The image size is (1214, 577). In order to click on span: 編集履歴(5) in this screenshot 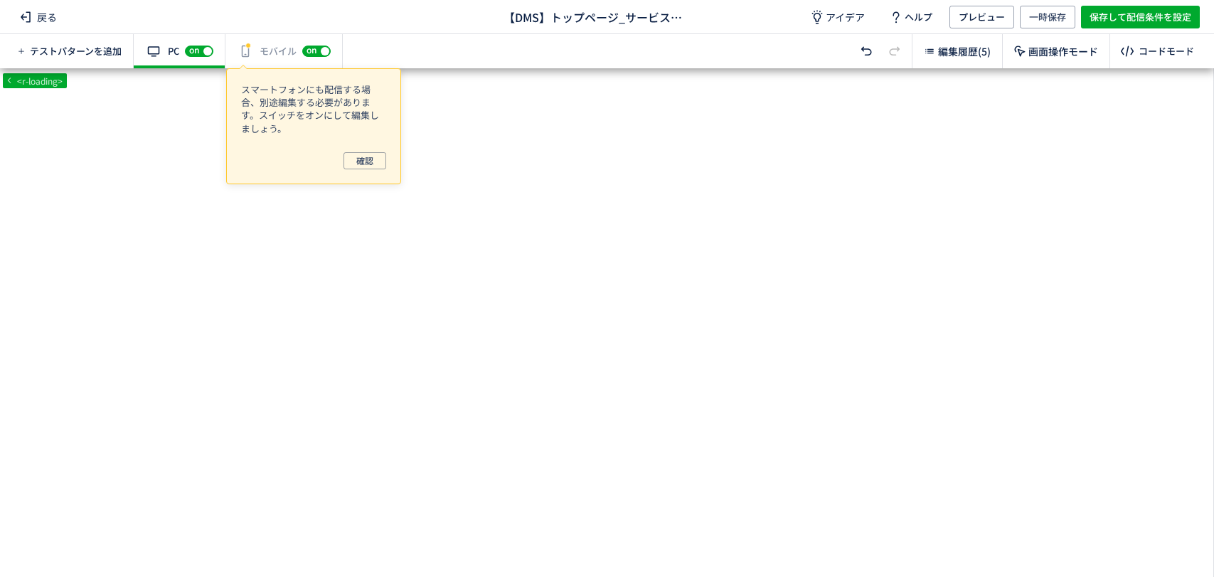, I will do `click(965, 51)`.